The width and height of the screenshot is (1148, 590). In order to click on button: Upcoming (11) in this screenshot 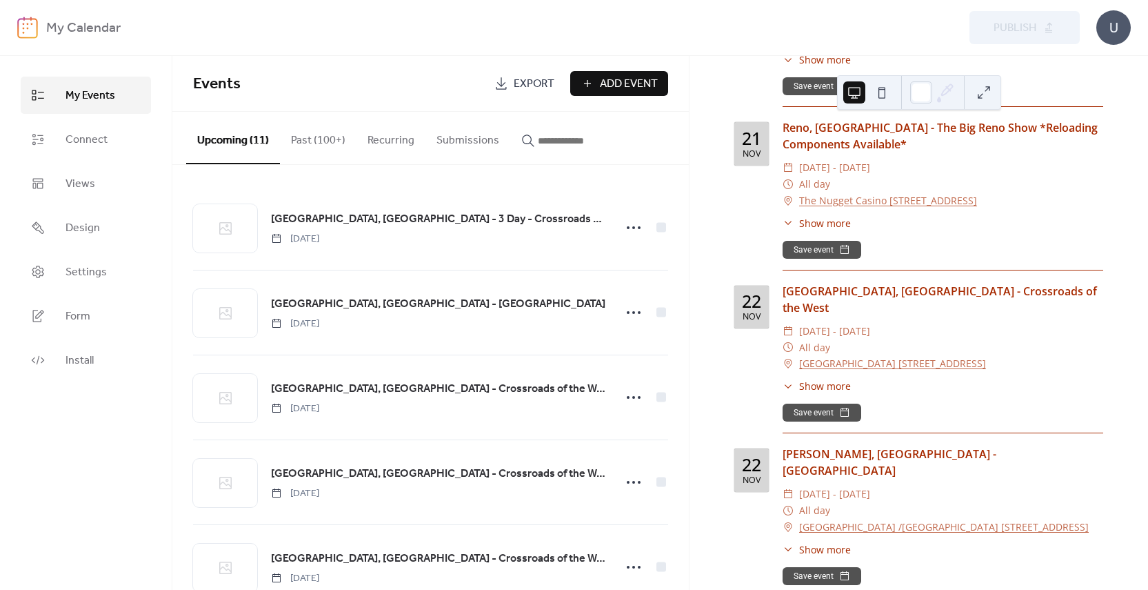, I will do `click(233, 138)`.